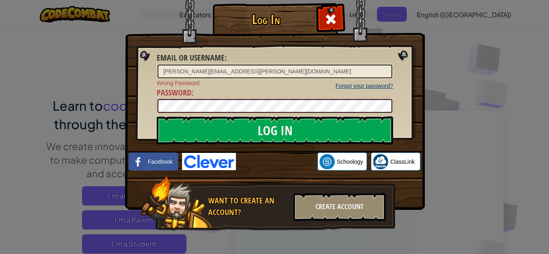 The image size is (549, 254). What do you see at coordinates (209, 162) in the screenshot?
I see `img: clever-logo-blue.png` at bounding box center [209, 162].